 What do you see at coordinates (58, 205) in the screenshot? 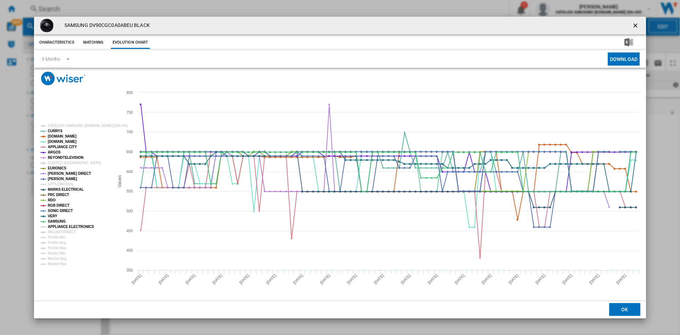
I see `tspan: RGB DIRECT` at bounding box center [58, 205].